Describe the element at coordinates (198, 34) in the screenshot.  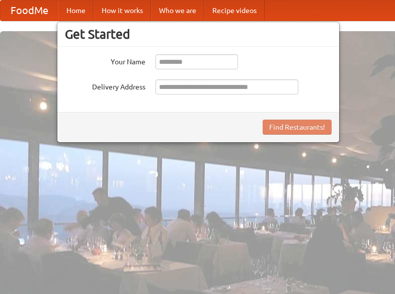
I see `h3: Get Started` at that location.